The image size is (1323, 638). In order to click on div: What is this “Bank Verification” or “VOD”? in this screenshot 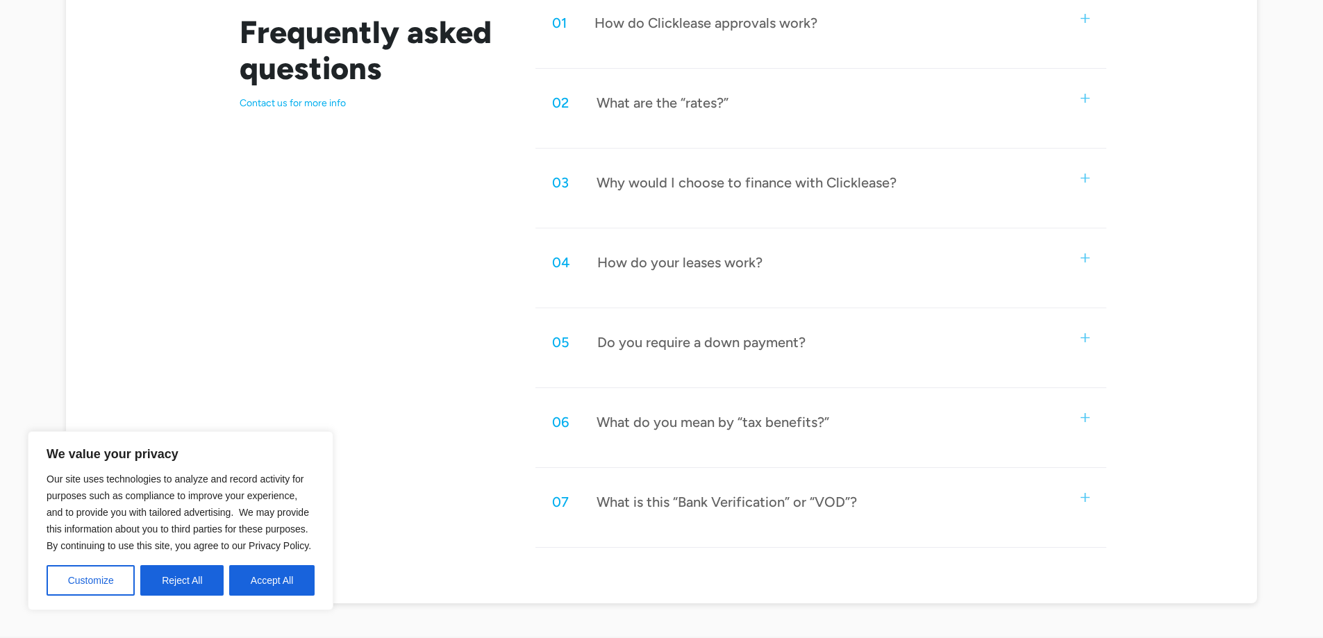, I will do `click(726, 502)`.